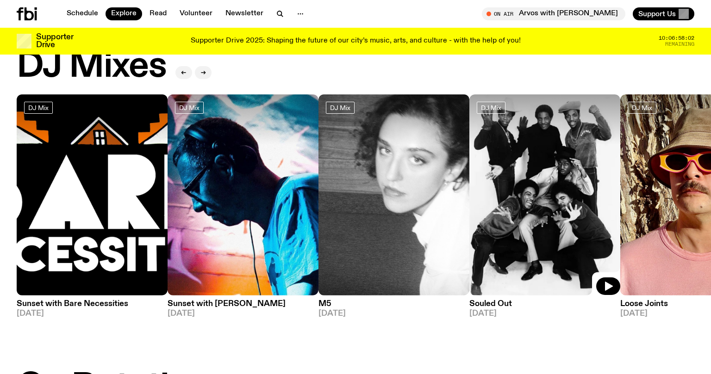 This screenshot has width=711, height=374. I want to click on h3: Sunset with Bare Necessities, so click(92, 304).